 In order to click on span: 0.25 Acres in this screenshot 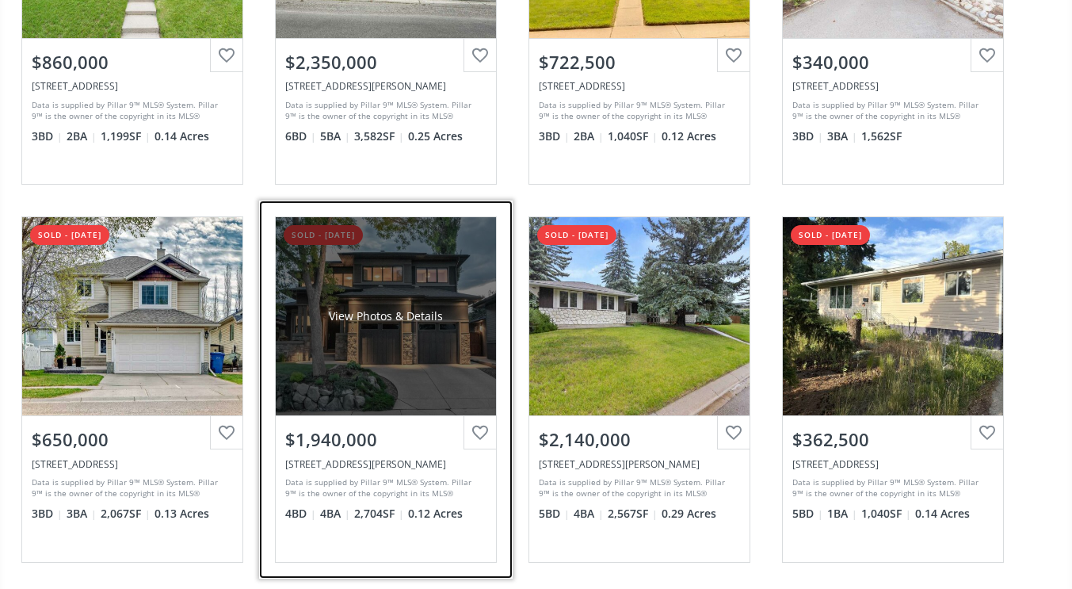, I will do `click(435, 136)`.